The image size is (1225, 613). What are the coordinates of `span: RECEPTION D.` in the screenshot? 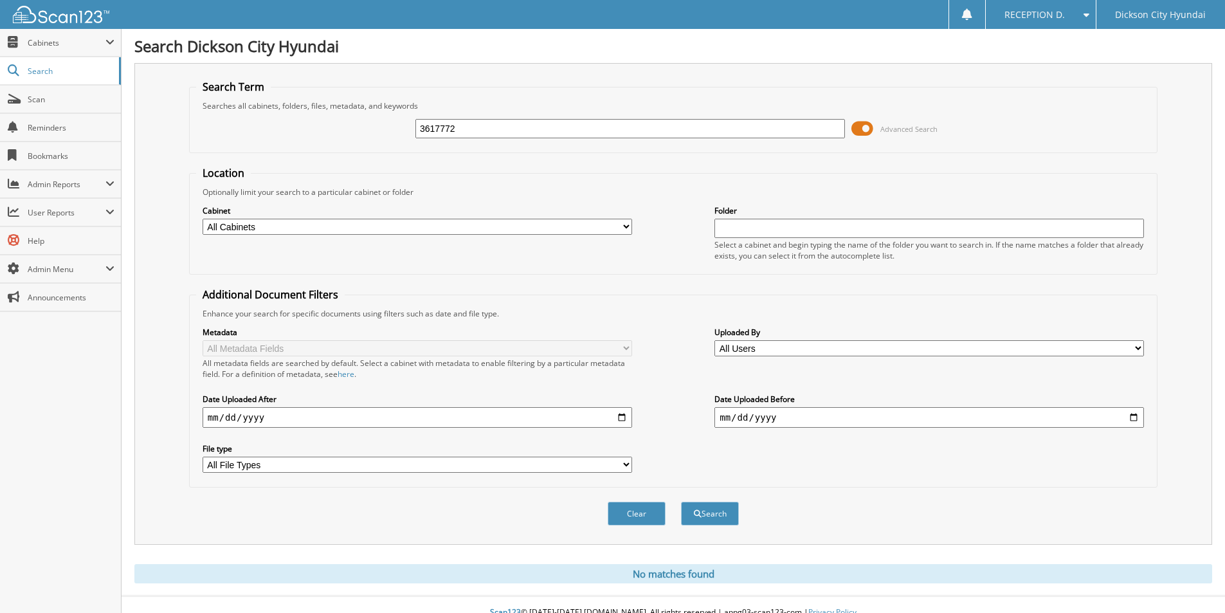 It's located at (1034, 15).